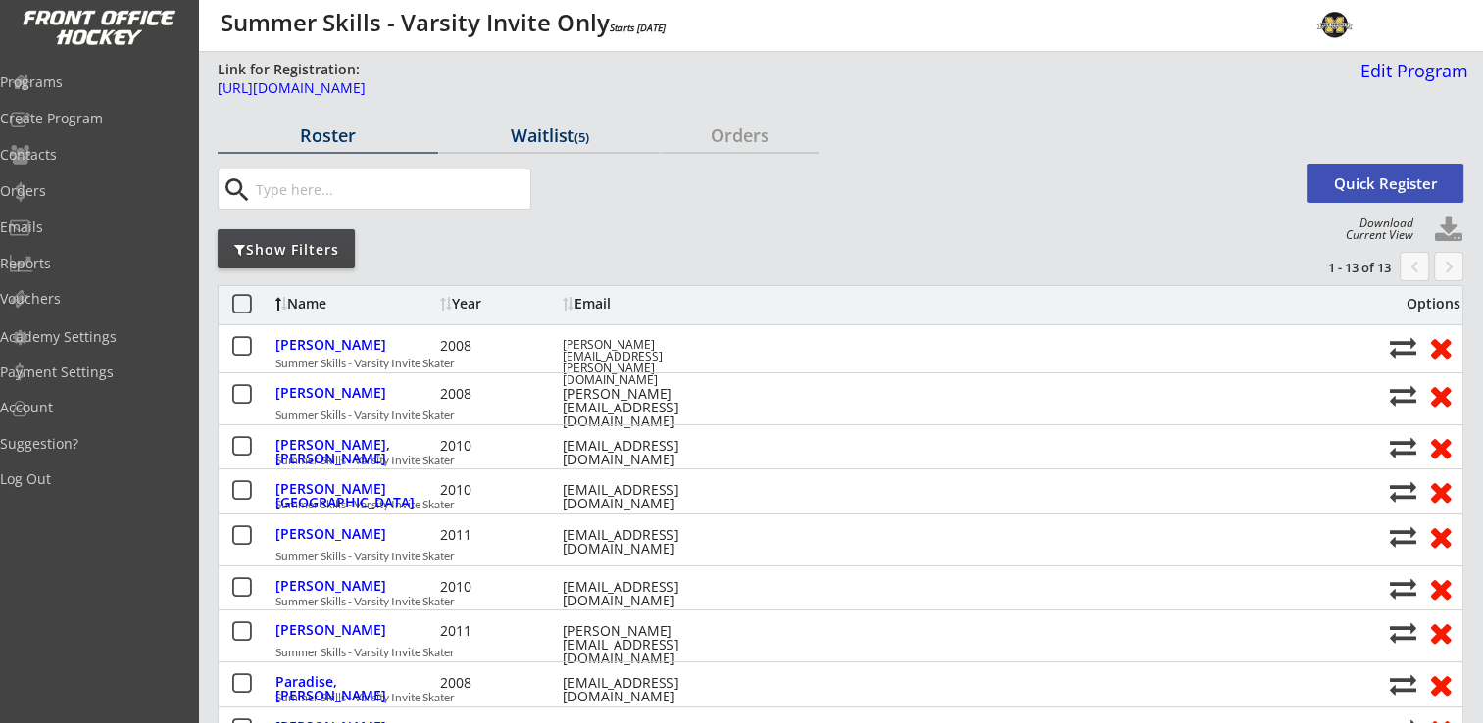 Image resolution: width=1483 pixels, height=723 pixels. I want to click on div: Show Filters, so click(286, 250).